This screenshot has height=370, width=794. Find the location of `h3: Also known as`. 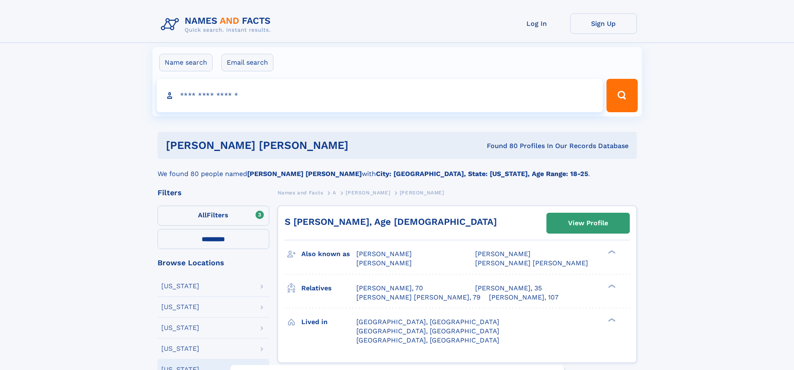

h3: Also known as is located at coordinates (329, 254).